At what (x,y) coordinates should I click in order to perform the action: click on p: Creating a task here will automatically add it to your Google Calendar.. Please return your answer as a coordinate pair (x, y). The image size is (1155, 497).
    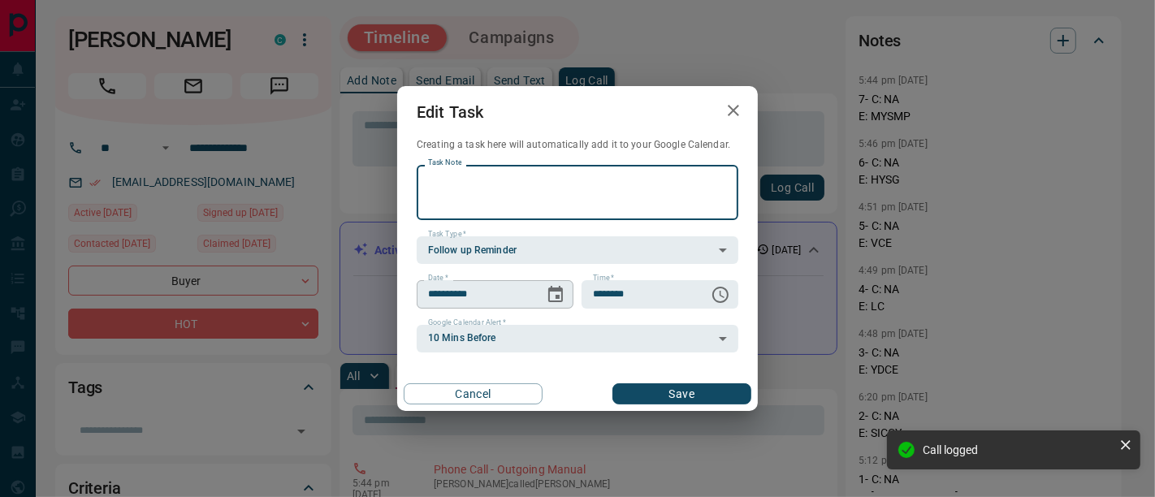
    Looking at the image, I should click on (577, 145).